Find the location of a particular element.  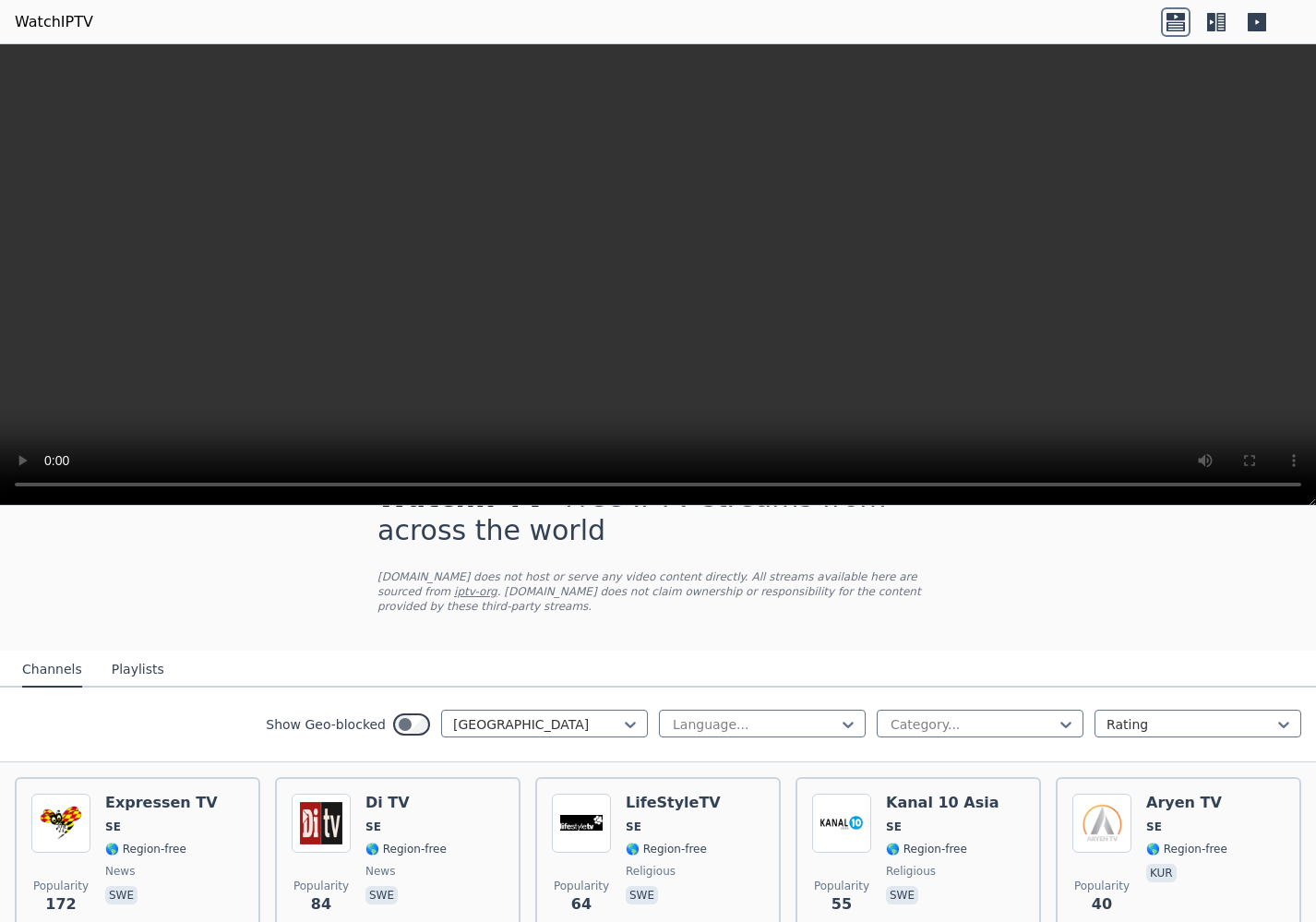

img: Expressen TV is located at coordinates (61, 824).